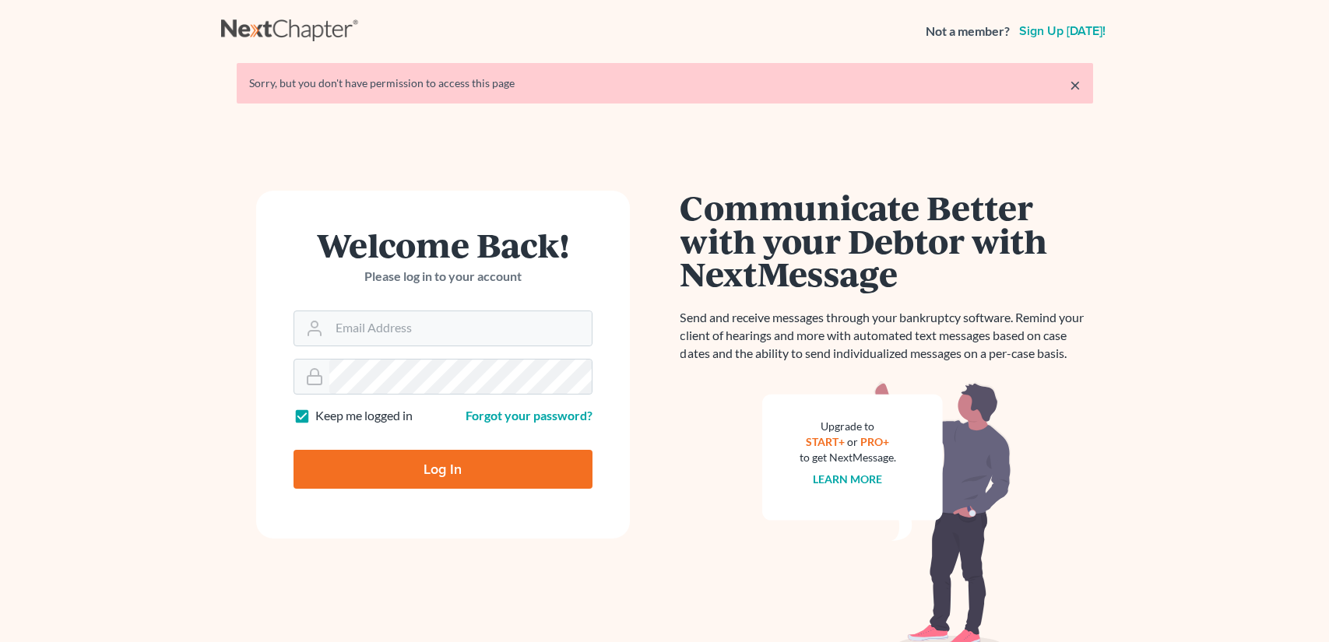  Describe the element at coordinates (460, 329) in the screenshot. I see `input: Email Address` at that location.